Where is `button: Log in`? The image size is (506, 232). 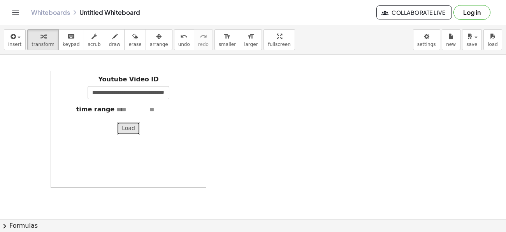
button: Log in is located at coordinates (472, 12).